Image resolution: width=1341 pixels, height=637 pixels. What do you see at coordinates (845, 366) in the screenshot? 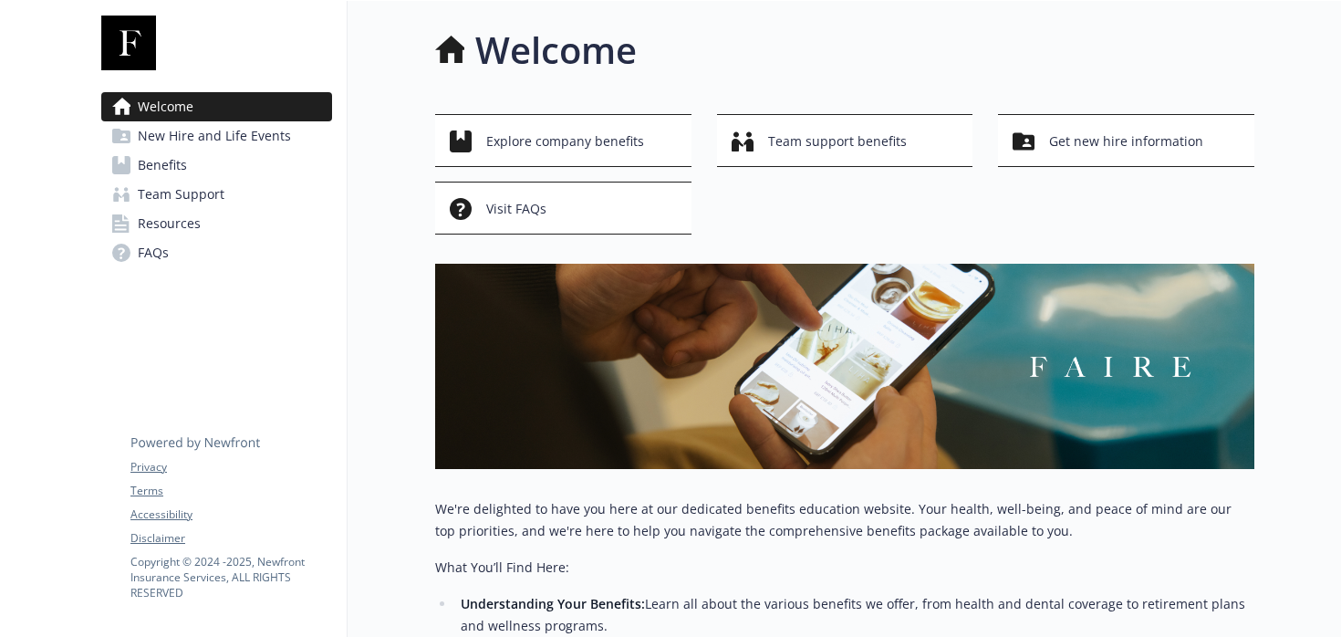
I see `img: overview page banner` at bounding box center [845, 366].